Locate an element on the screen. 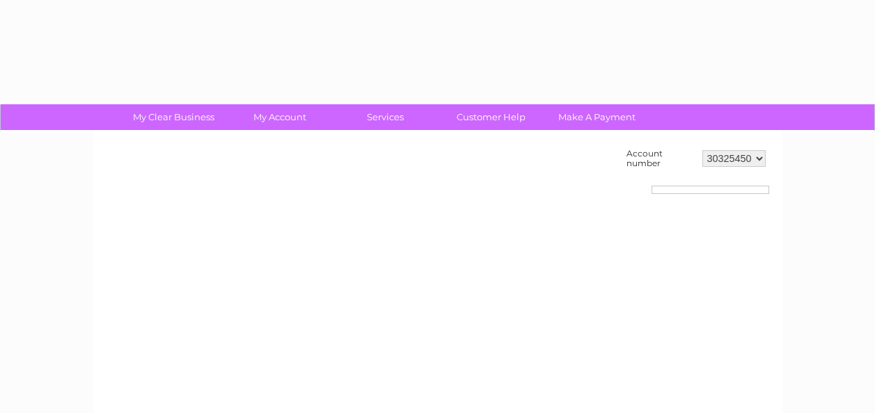 The image size is (875, 413). a: Customer Help is located at coordinates (491, 117).